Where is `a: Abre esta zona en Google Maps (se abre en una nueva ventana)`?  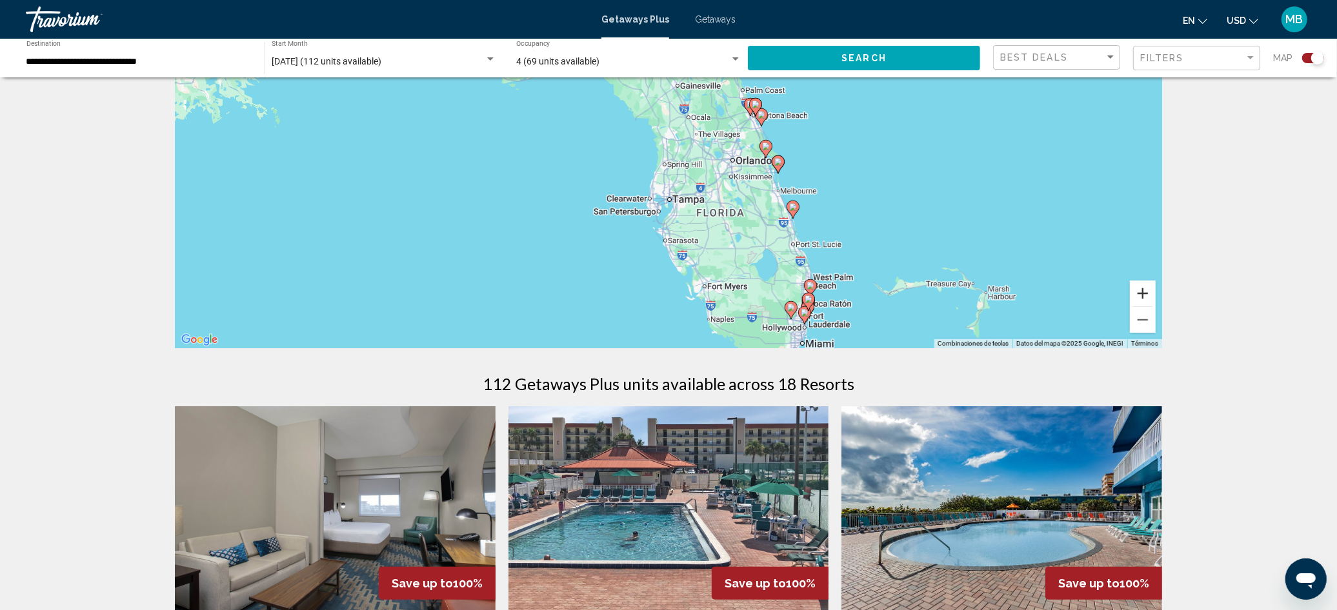 a: Abre esta zona en Google Maps (se abre en una nueva ventana) is located at coordinates (199, 340).